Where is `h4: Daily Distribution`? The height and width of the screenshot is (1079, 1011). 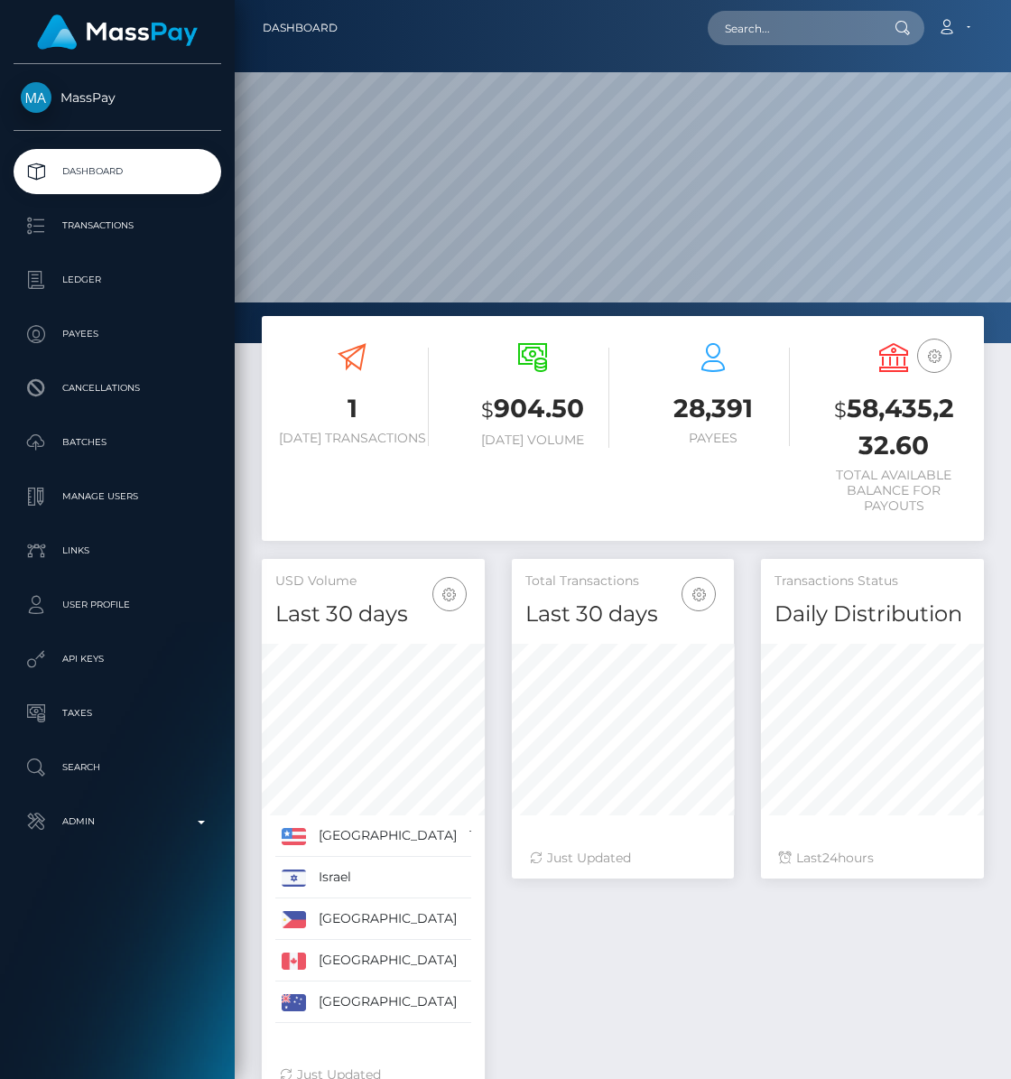 h4: Daily Distribution is located at coordinates (872, 614).